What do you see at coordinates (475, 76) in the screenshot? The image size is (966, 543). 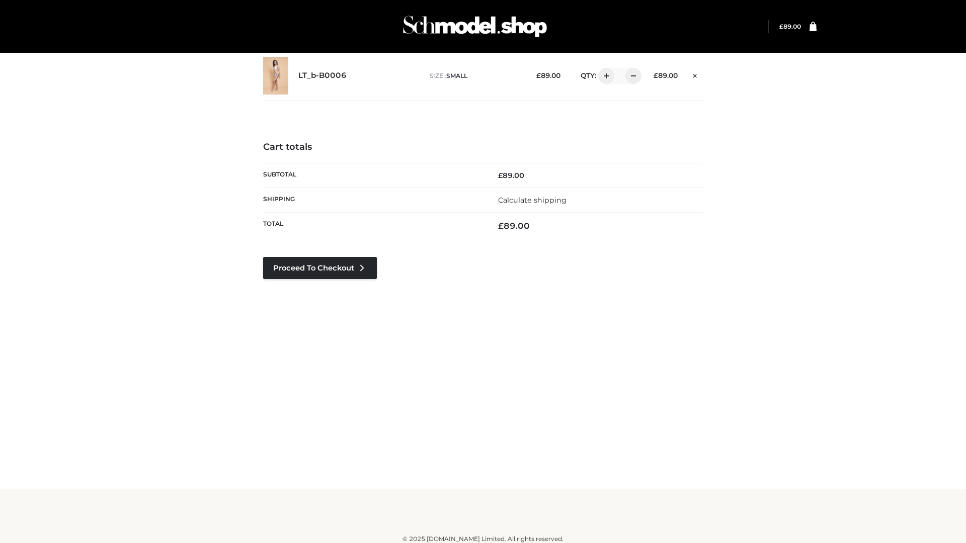 I see `p: size :` at bounding box center [475, 76].